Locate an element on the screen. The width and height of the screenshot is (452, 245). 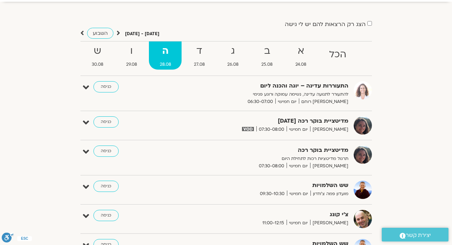
strong: ג is located at coordinates (233, 51).